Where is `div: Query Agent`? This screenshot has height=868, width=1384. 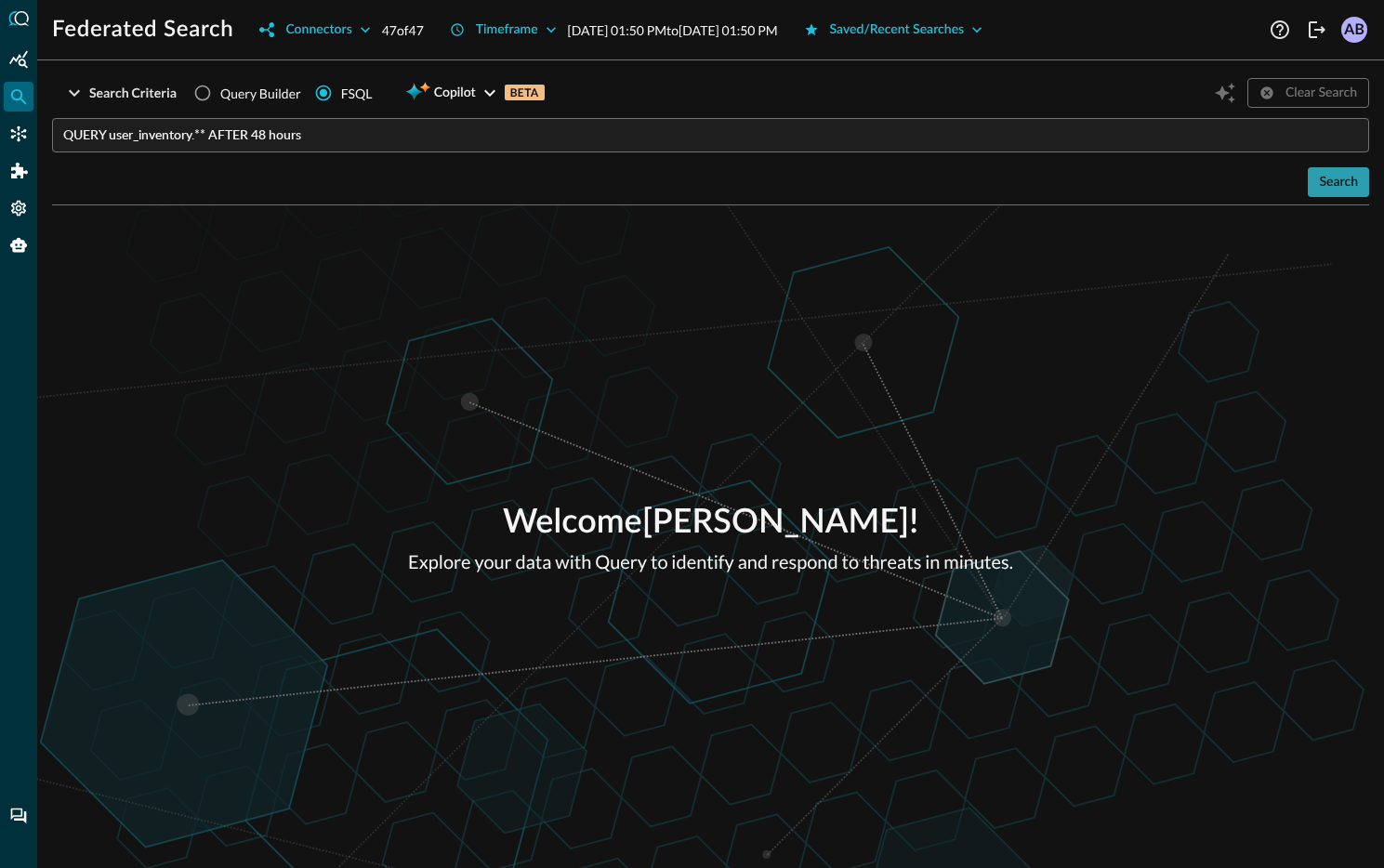
div: Query Agent is located at coordinates (18, 245).